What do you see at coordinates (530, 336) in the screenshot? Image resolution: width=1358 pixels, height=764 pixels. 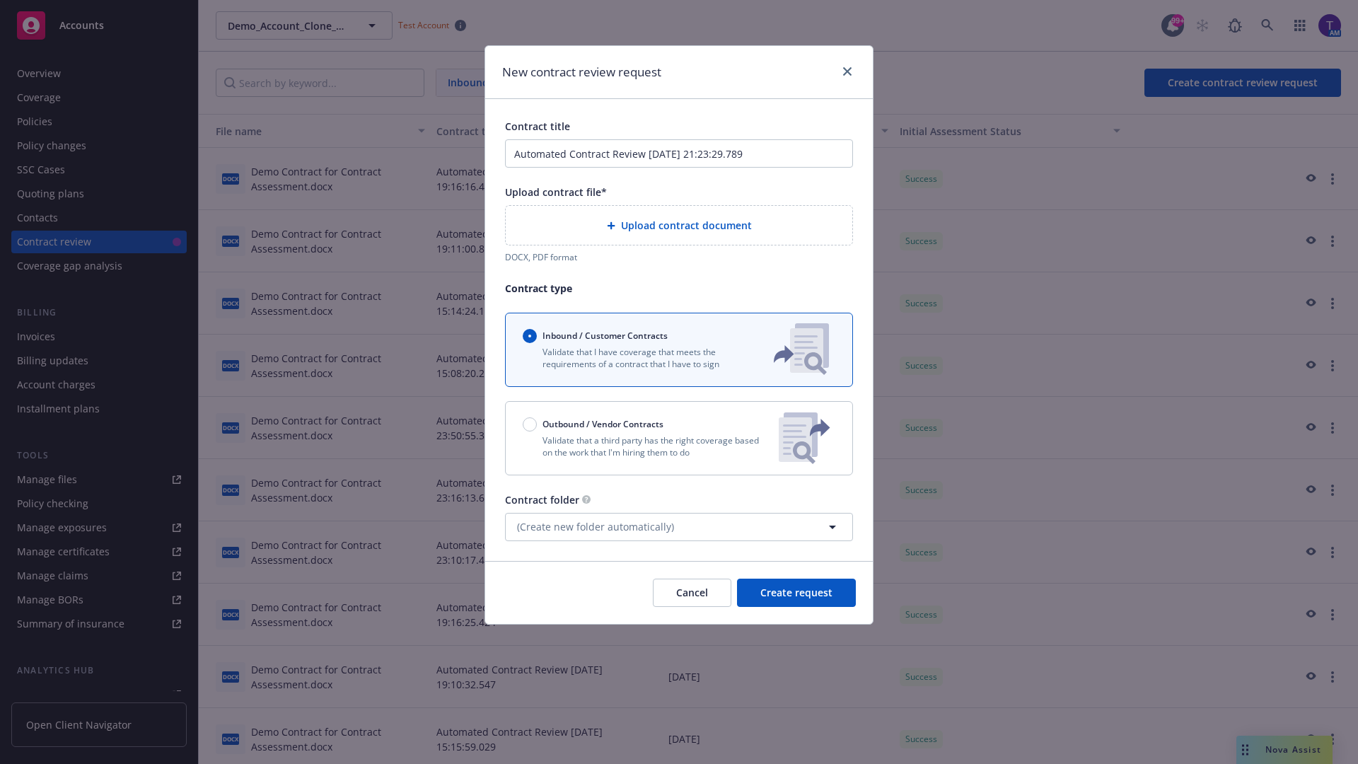 I see `input: Inbound / Customer Contracts` at bounding box center [530, 336].